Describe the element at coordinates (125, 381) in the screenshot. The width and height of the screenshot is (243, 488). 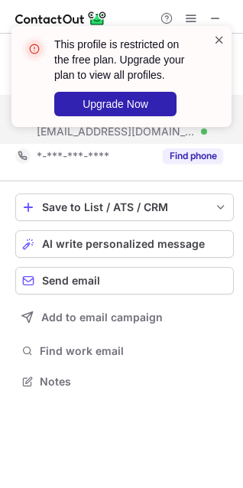
I see `button: Notes` at that location.